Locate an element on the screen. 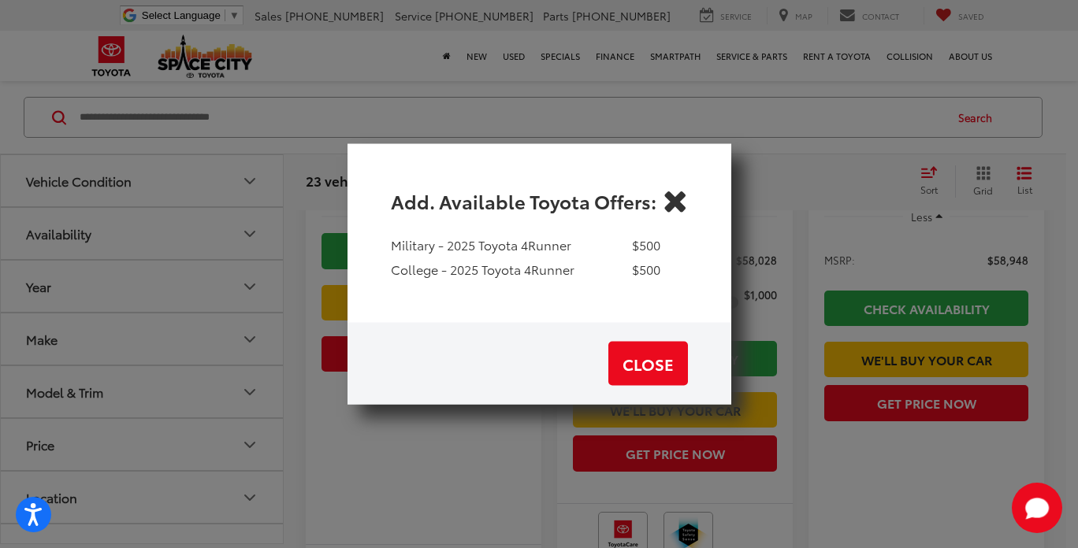  li: Military - 2025 Toyota 4Runner is located at coordinates (525, 248).